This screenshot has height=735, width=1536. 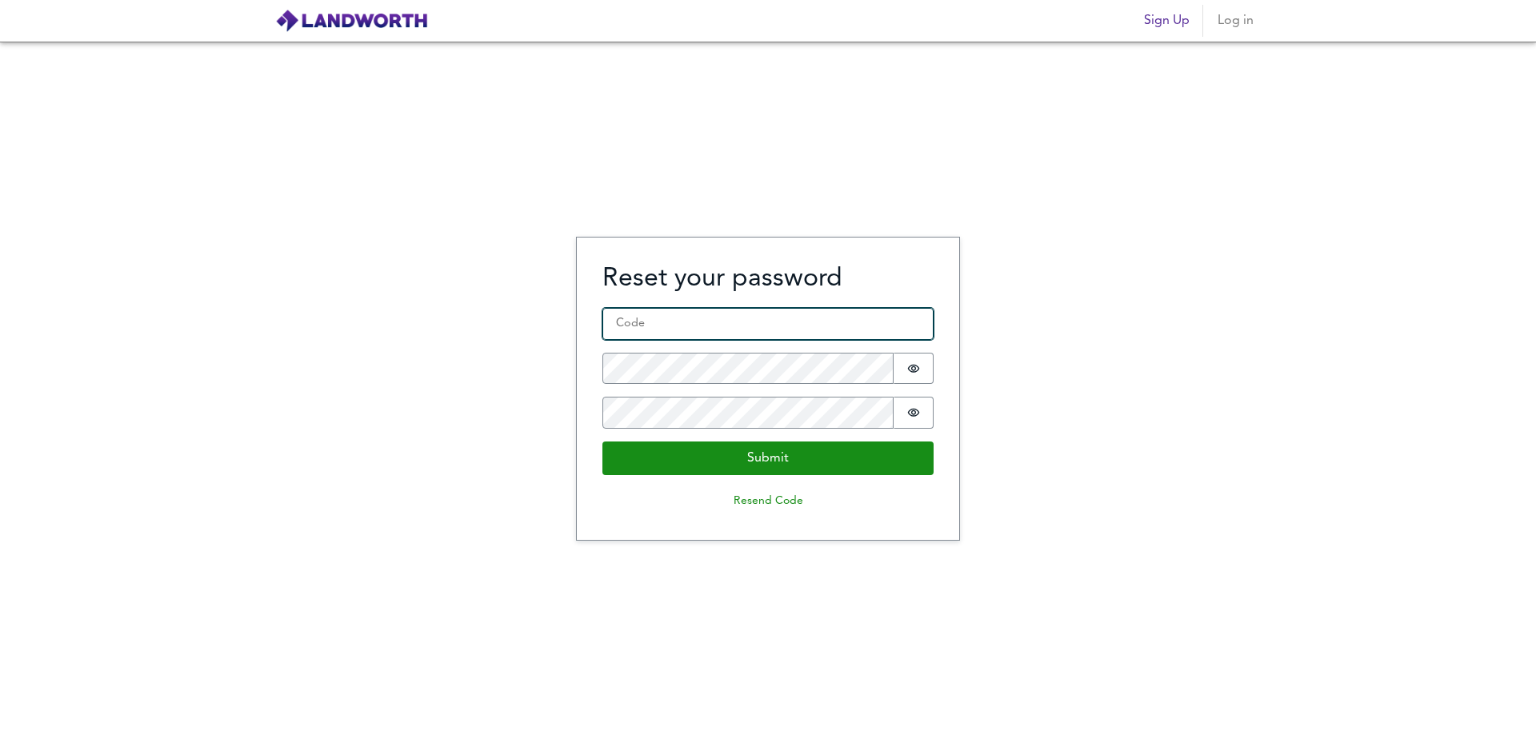 I want to click on span: Log in, so click(x=1235, y=21).